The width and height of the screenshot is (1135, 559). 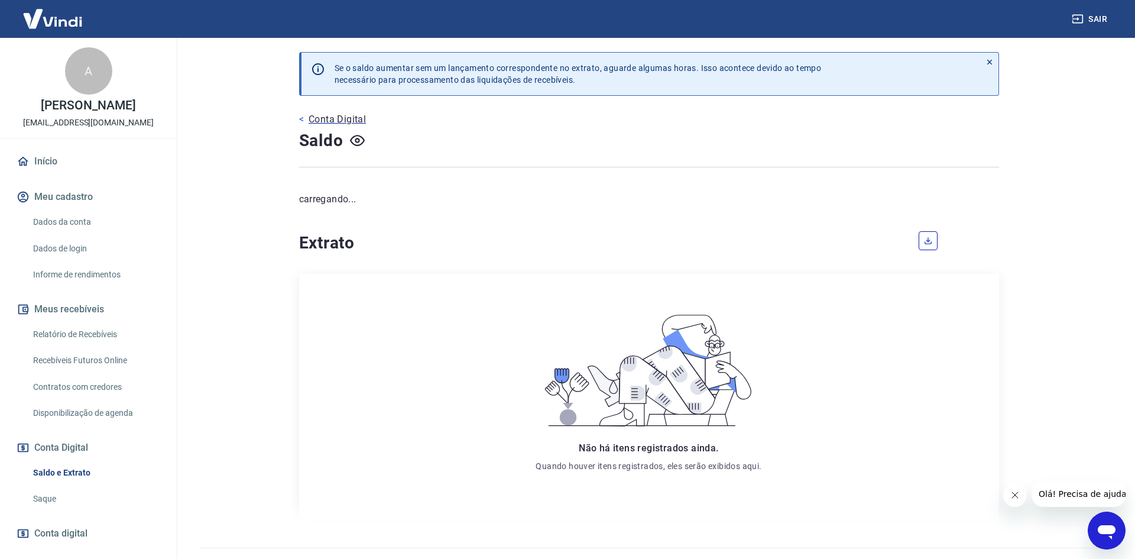 What do you see at coordinates (578, 74) in the screenshot?
I see `p: Se o saldo aumentar sem um lançamento correspondente no extrato, aguarde algumas horas. Isso acon...` at bounding box center [578, 74].